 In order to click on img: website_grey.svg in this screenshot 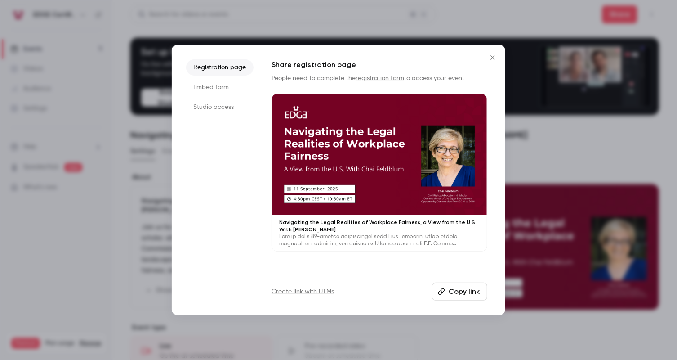, I will do `click(18, 27)`.